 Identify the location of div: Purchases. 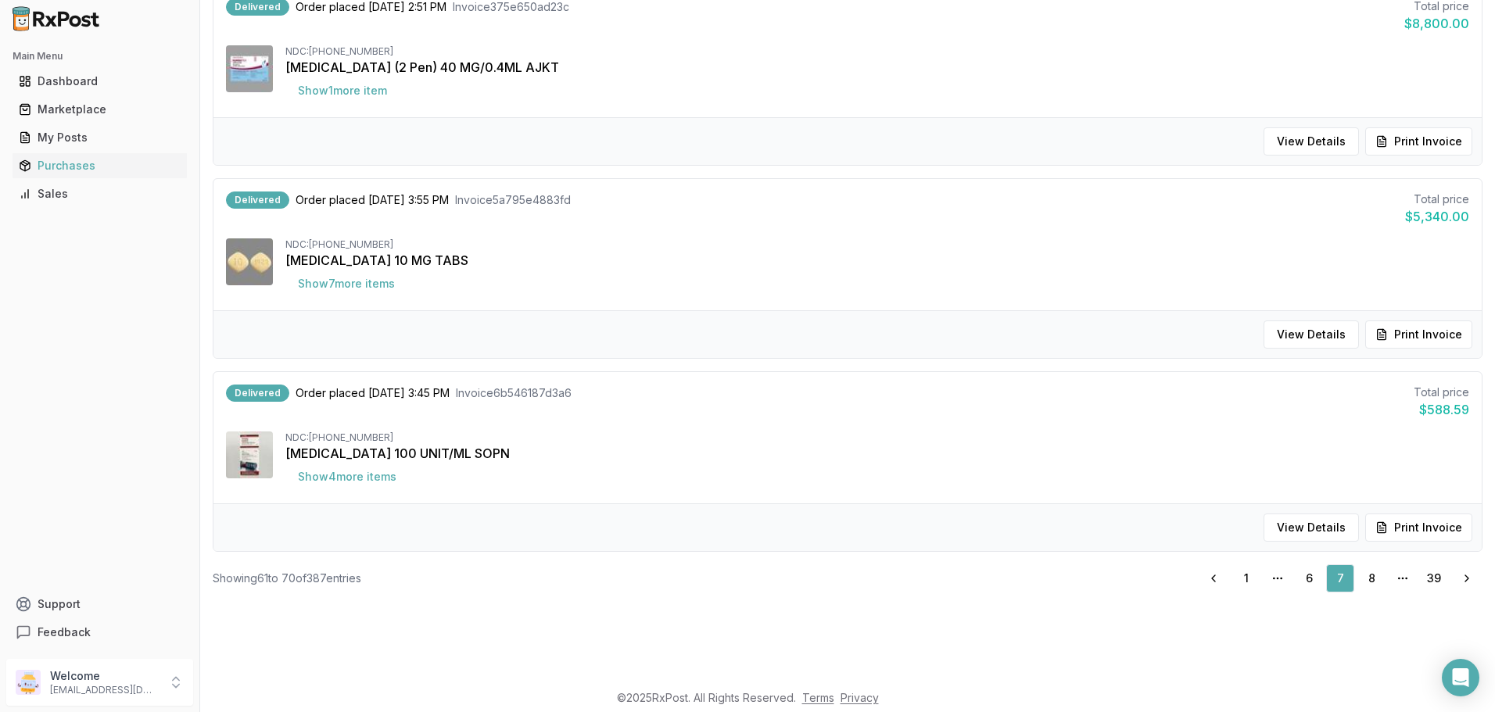
(99, 166).